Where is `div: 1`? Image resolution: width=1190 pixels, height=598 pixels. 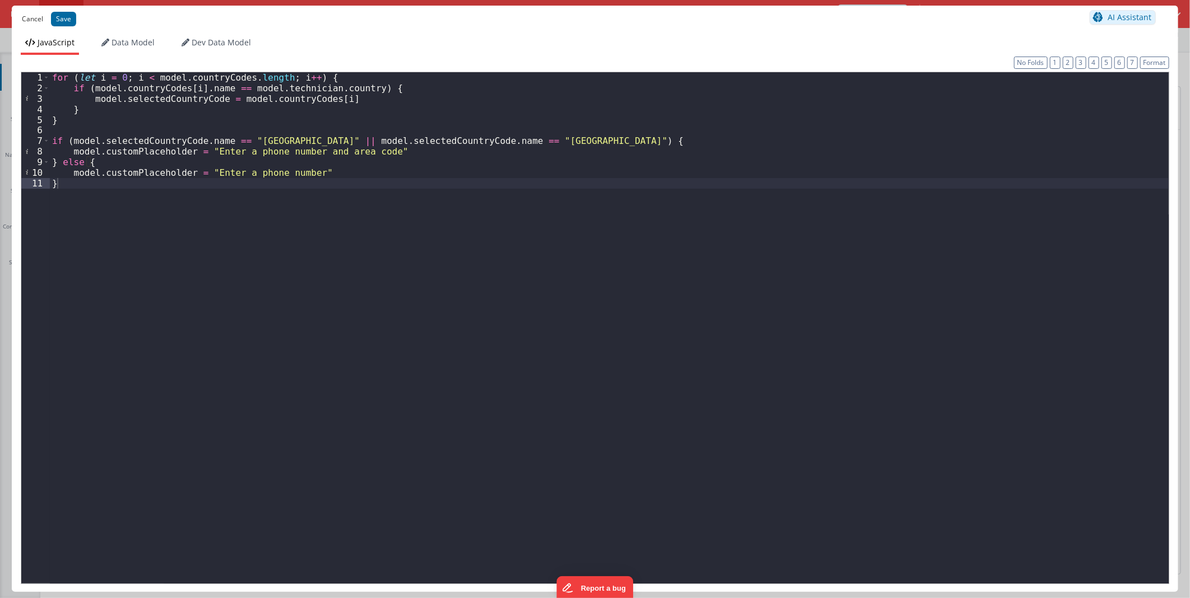 div: 1 is located at coordinates (35, 77).